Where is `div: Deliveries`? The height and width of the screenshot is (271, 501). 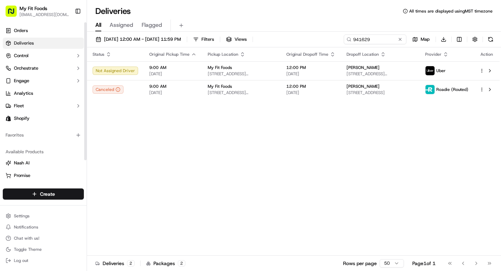 div: Deliveries is located at coordinates (115, 263).